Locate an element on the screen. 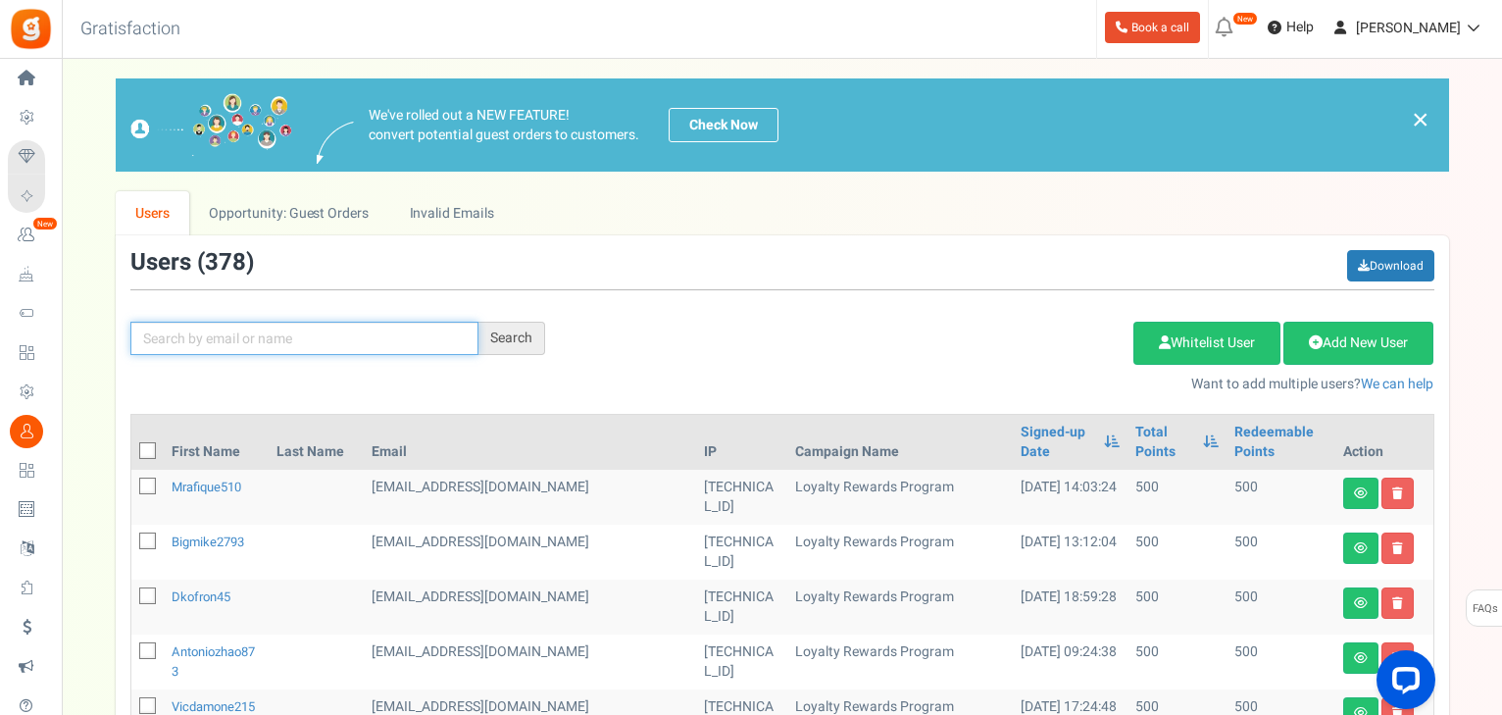 Image resolution: width=1502 pixels, height=715 pixels. button: Open LiveChat chat widget is located at coordinates (45, 37).